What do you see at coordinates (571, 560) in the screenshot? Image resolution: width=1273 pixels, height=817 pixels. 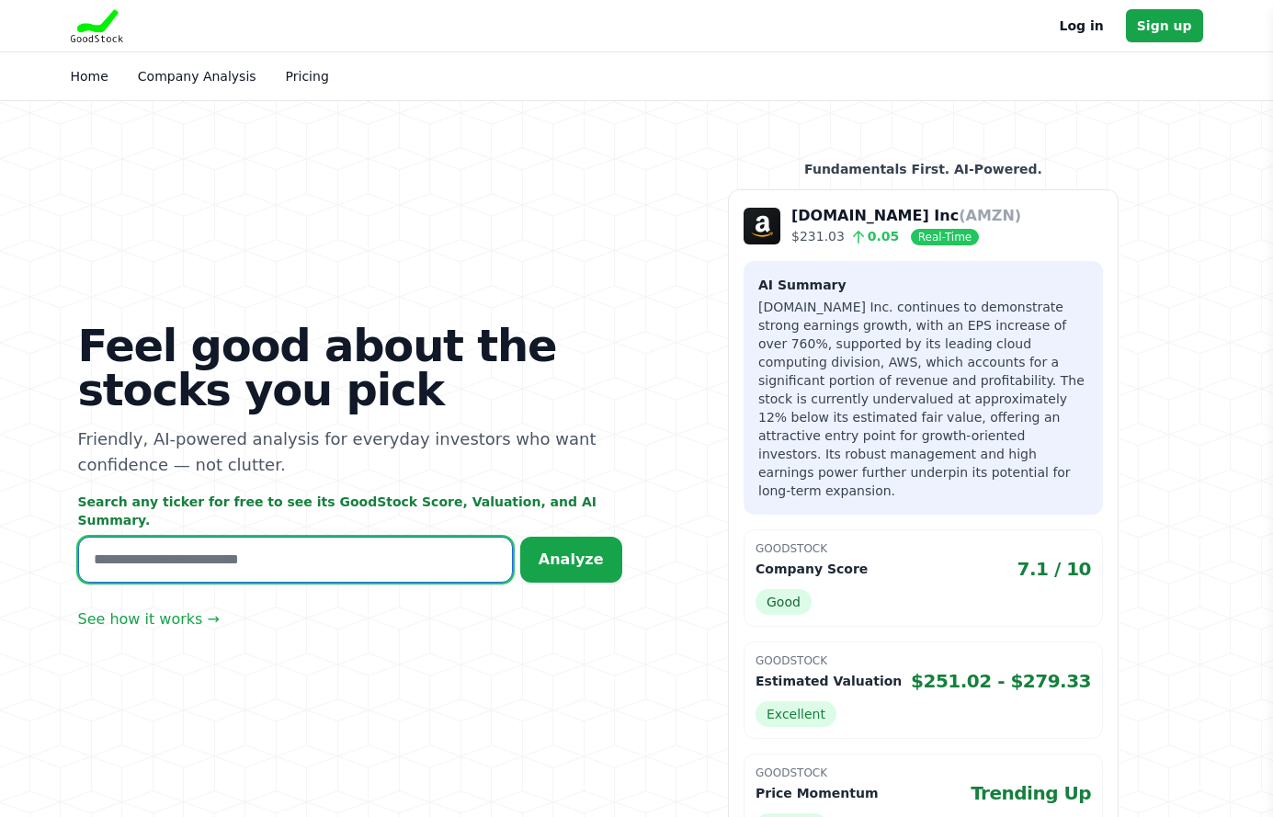 I see `button: Analyze` at bounding box center [571, 560].